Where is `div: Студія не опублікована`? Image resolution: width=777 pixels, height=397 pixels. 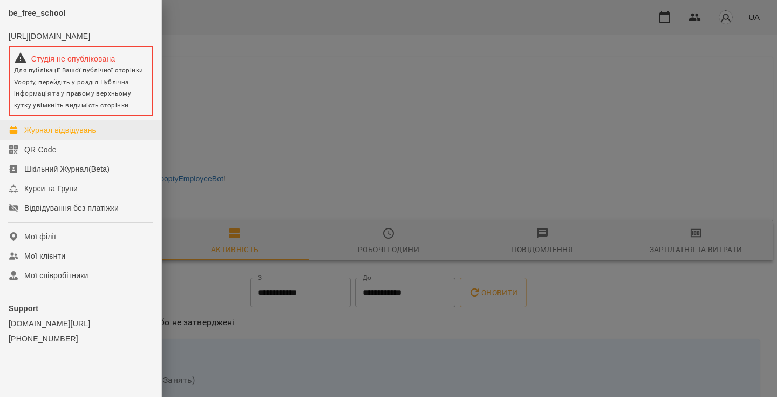 div: Студія не опублікована is located at coordinates (80, 58).